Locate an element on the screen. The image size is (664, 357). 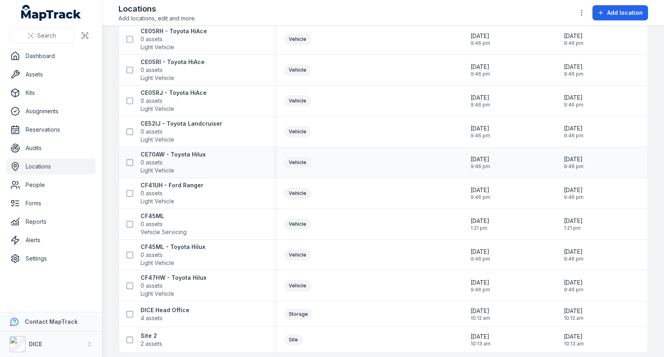
span: Add location is located at coordinates (624, 13).